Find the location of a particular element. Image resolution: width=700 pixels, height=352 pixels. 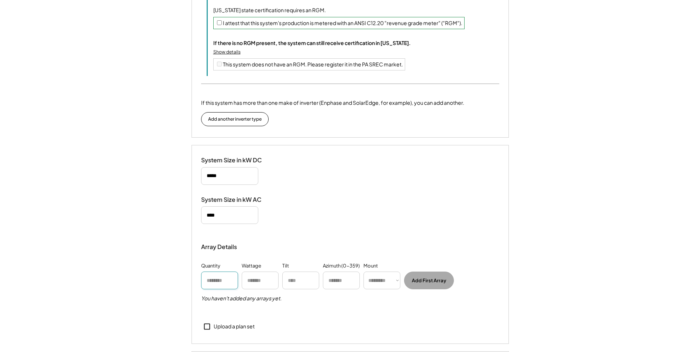

div: If this system has more than one make of inverter (Enphase and SolarEdge, for example), you can a... is located at coordinates (333, 103).